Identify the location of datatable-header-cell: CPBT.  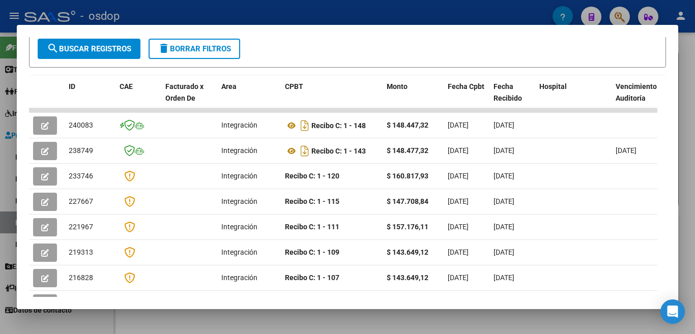
(332, 98).